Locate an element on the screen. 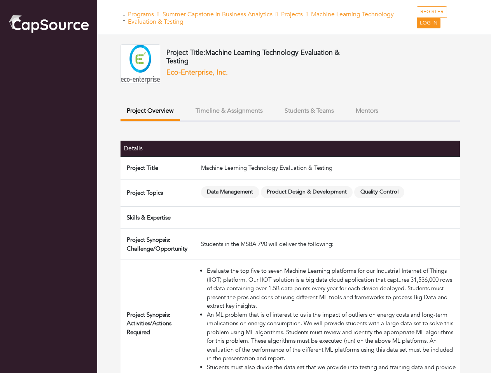 This screenshot has height=373, width=491. a: Summer Capstone in Business Analytics is located at coordinates (217, 14).